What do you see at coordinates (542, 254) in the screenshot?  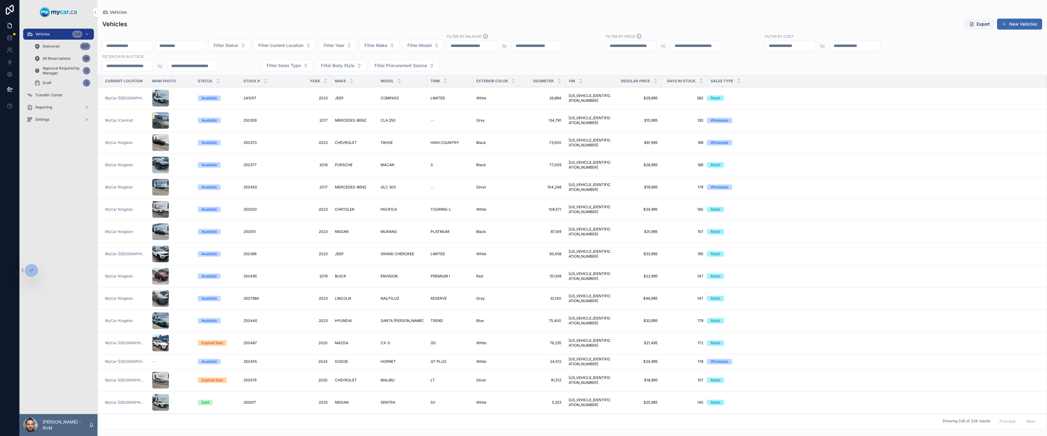 I see `a: 93,458` at bounding box center [542, 254].